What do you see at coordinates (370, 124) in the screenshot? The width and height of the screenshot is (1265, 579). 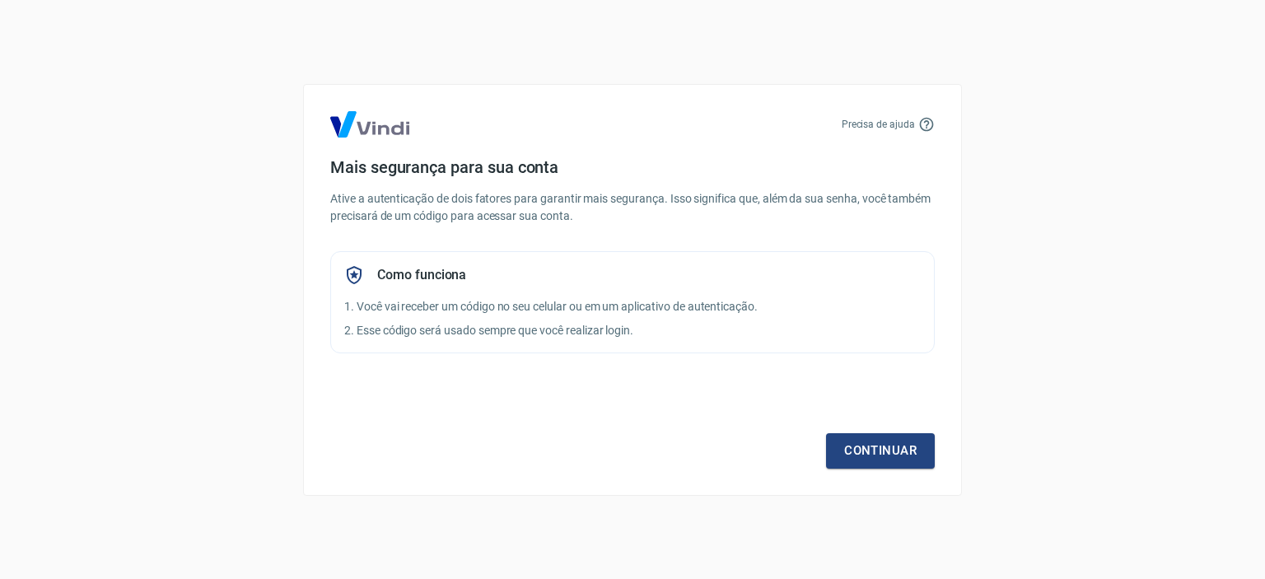 I see `img: Logo Vind` at bounding box center [370, 124].